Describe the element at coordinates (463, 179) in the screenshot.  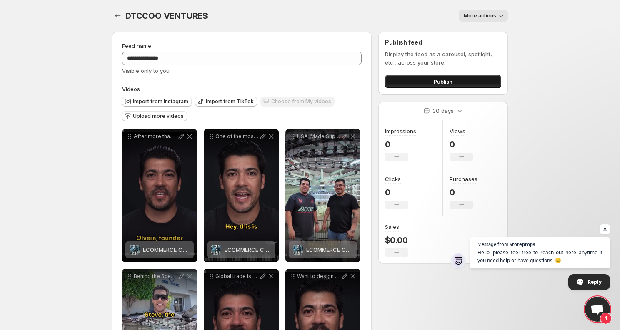
I see `h3: Purchases` at that location.